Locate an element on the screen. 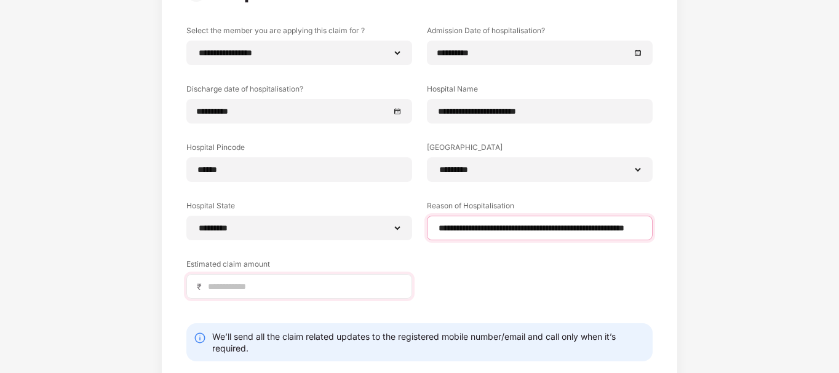 The width and height of the screenshot is (839, 373). label: Hospital Name is located at coordinates (540, 91).